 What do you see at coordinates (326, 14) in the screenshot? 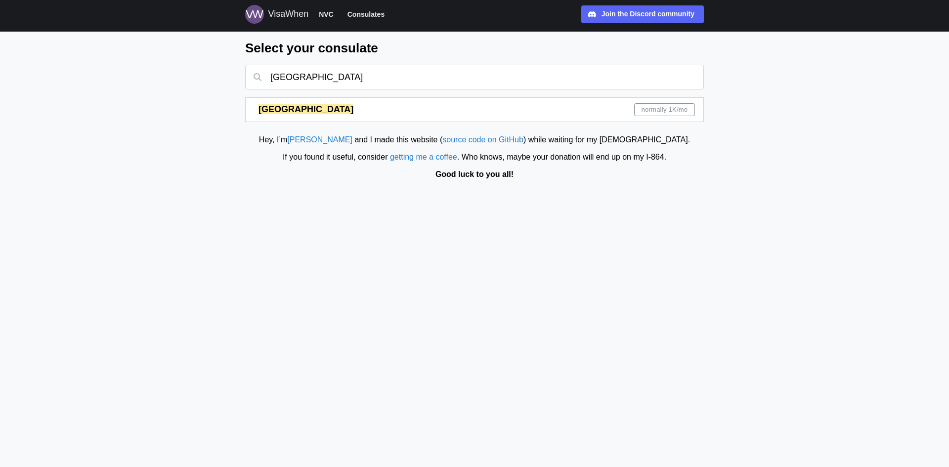
I see `a: NVC` at bounding box center [326, 14].